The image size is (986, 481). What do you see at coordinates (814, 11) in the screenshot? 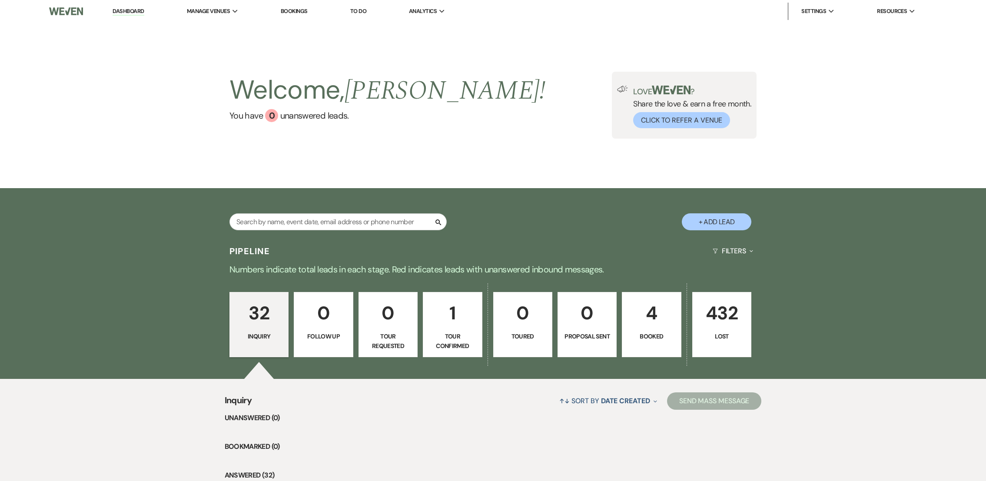
I see `span: Settings` at bounding box center [814, 11].